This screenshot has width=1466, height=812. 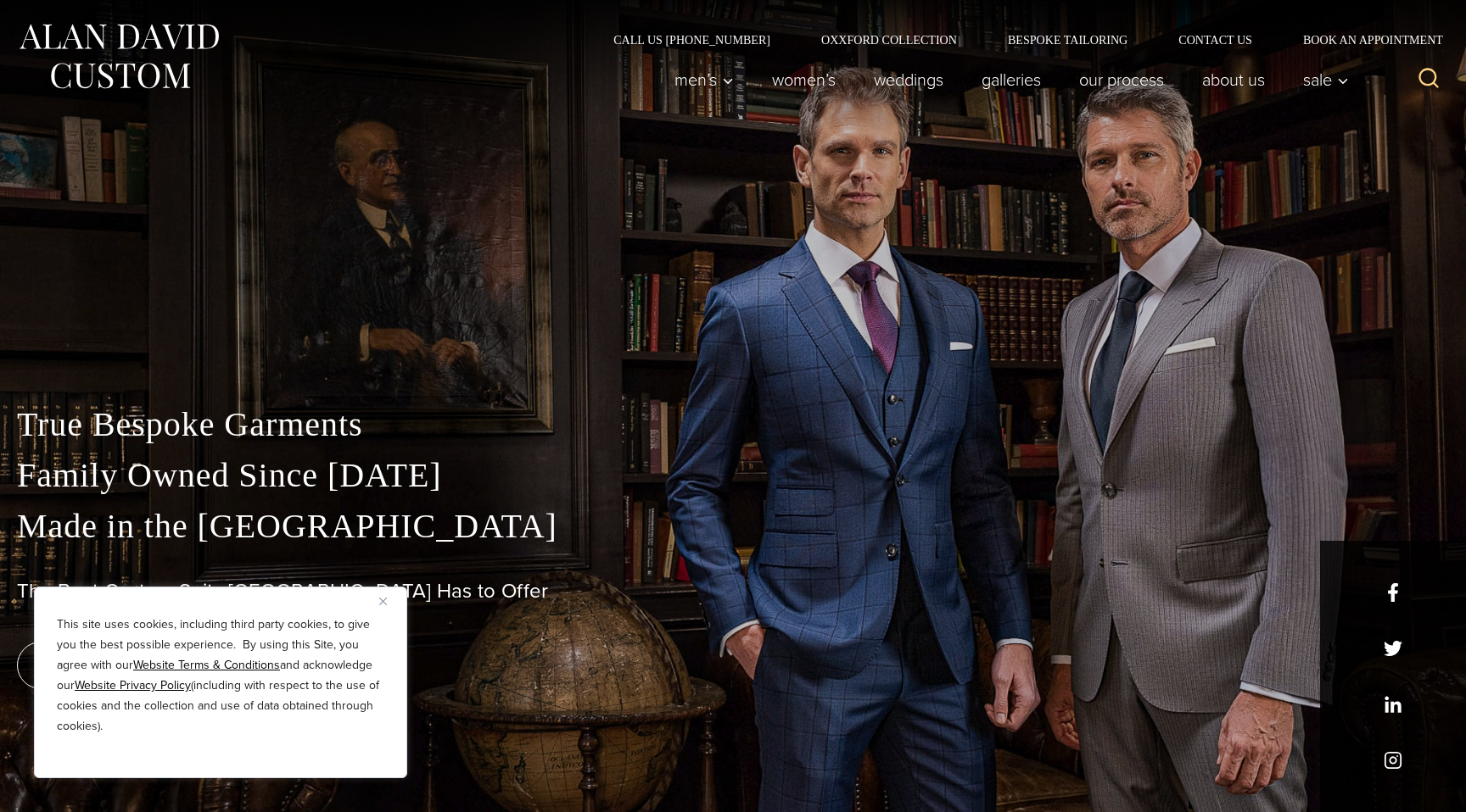 I want to click on u: Website Privacy Policy, so click(x=133, y=685).